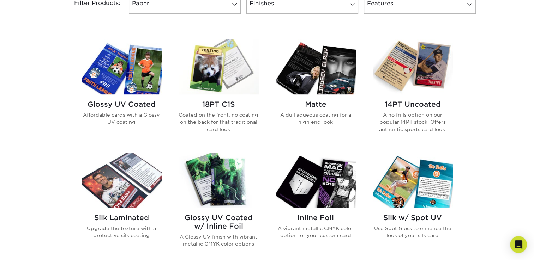  I want to click on p: Coated on the front, no coating on the back for that traditional card look, so click(218, 122).